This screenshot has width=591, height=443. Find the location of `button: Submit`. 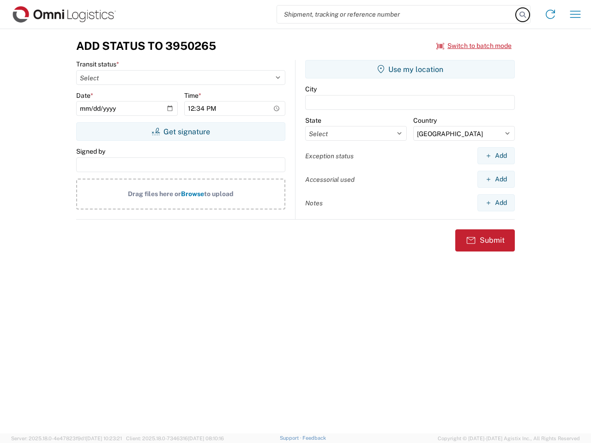

button: Submit is located at coordinates (485, 241).